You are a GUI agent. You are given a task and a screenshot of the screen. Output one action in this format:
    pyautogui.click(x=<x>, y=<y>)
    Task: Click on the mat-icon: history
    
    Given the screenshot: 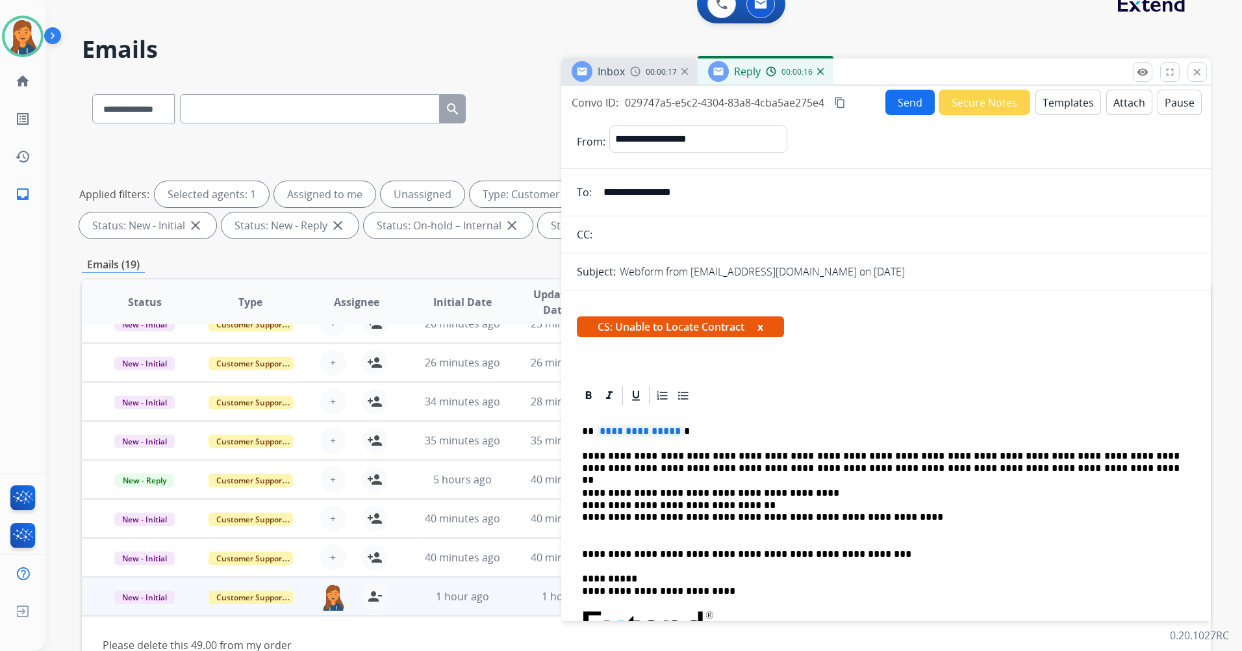 What is the action you would take?
    pyautogui.click(x=23, y=157)
    